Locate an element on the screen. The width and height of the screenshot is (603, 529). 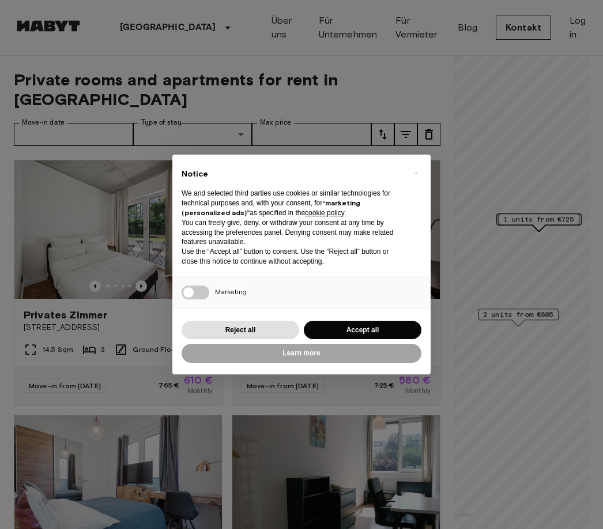
strong: “marketing (personalized ads)” is located at coordinates (271, 208).